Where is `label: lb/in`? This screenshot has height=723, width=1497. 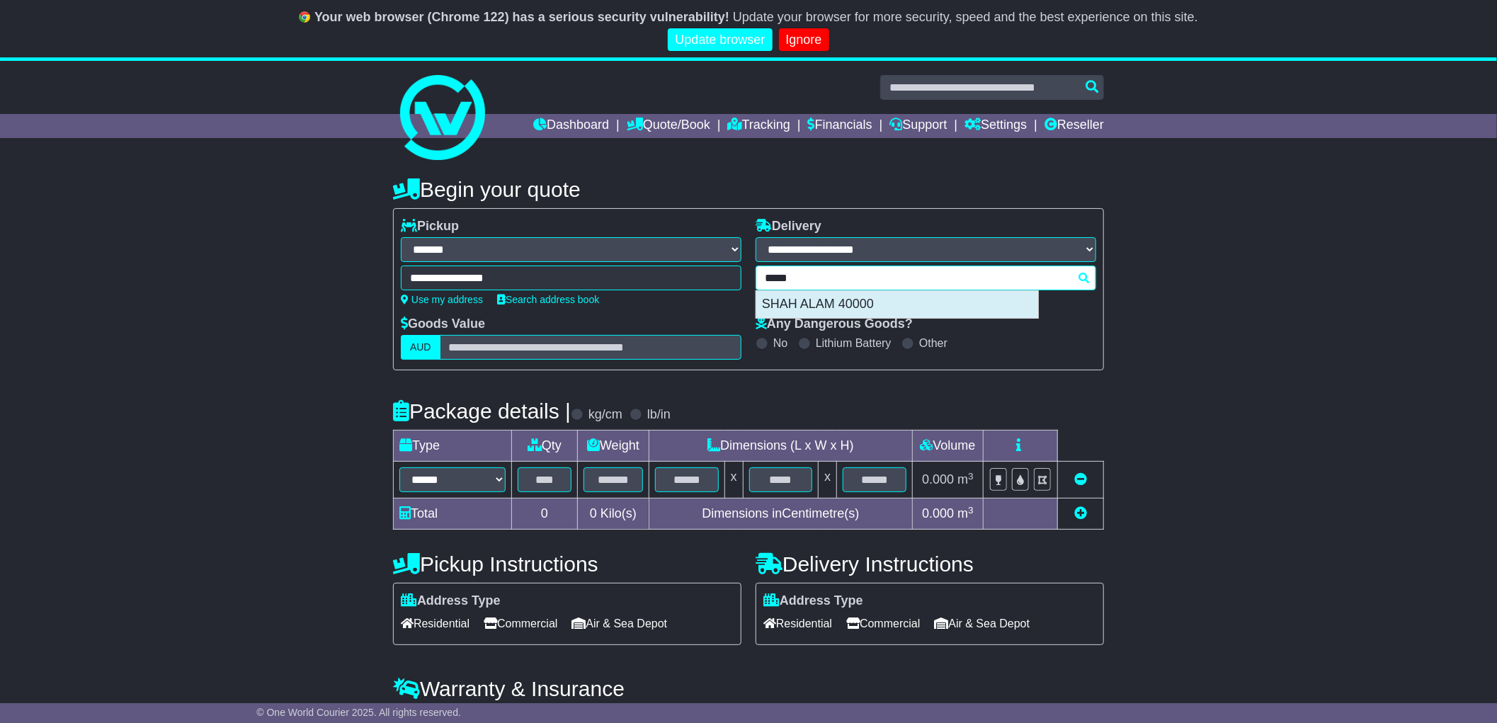 label: lb/in is located at coordinates (659, 415).